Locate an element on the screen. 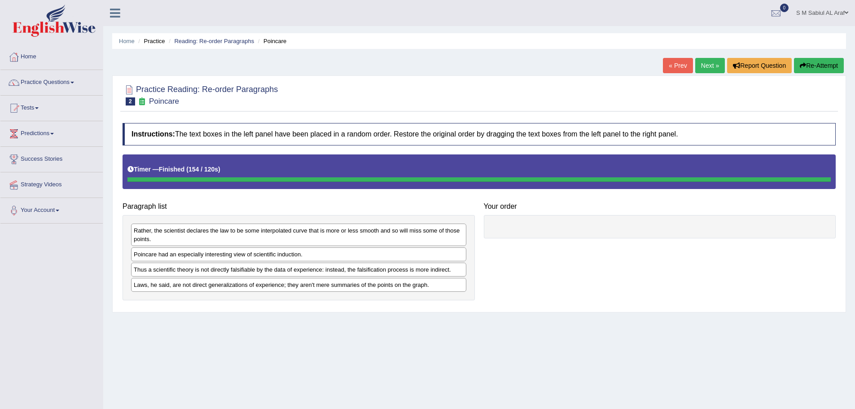 The width and height of the screenshot is (855, 409). b: Finished is located at coordinates (172, 169).